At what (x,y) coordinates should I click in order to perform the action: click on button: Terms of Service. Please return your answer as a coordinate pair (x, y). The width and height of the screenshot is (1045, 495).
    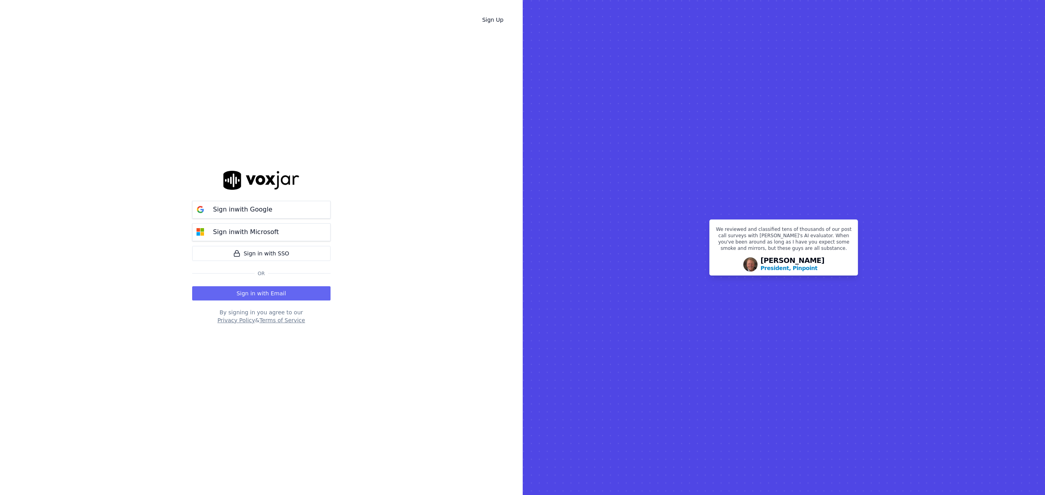
    Looking at the image, I should click on (282, 320).